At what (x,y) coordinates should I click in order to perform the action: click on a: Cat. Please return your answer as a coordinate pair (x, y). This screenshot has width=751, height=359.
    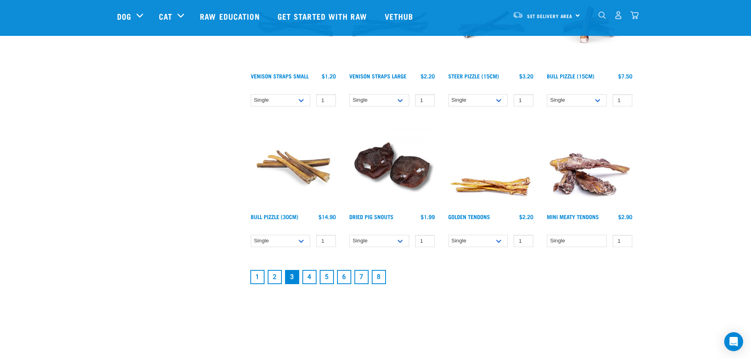
    Looking at the image, I should click on (166, 16).